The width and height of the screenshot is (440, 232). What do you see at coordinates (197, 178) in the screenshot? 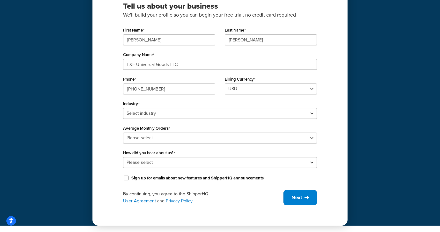
I see `label: Sign up for emails about new features and ShipperHQ announcements` at bounding box center [197, 178].